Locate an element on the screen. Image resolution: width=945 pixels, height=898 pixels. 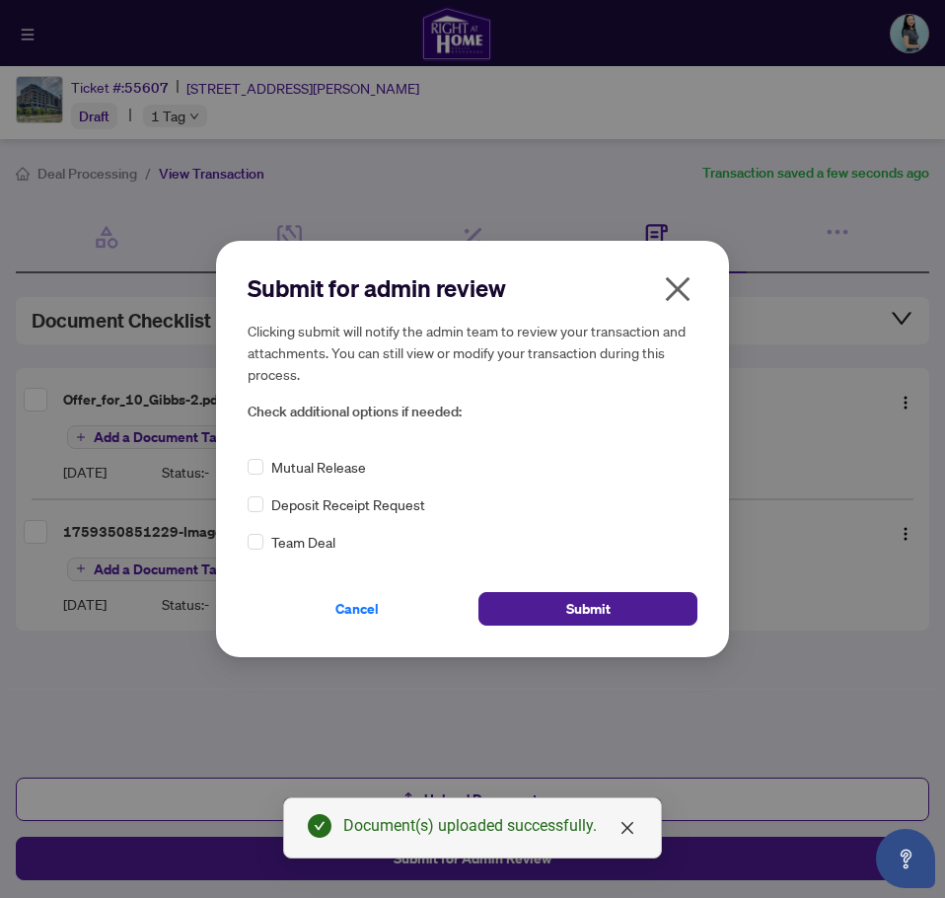
h2: Submit for admin review is located at coordinates (473, 288).